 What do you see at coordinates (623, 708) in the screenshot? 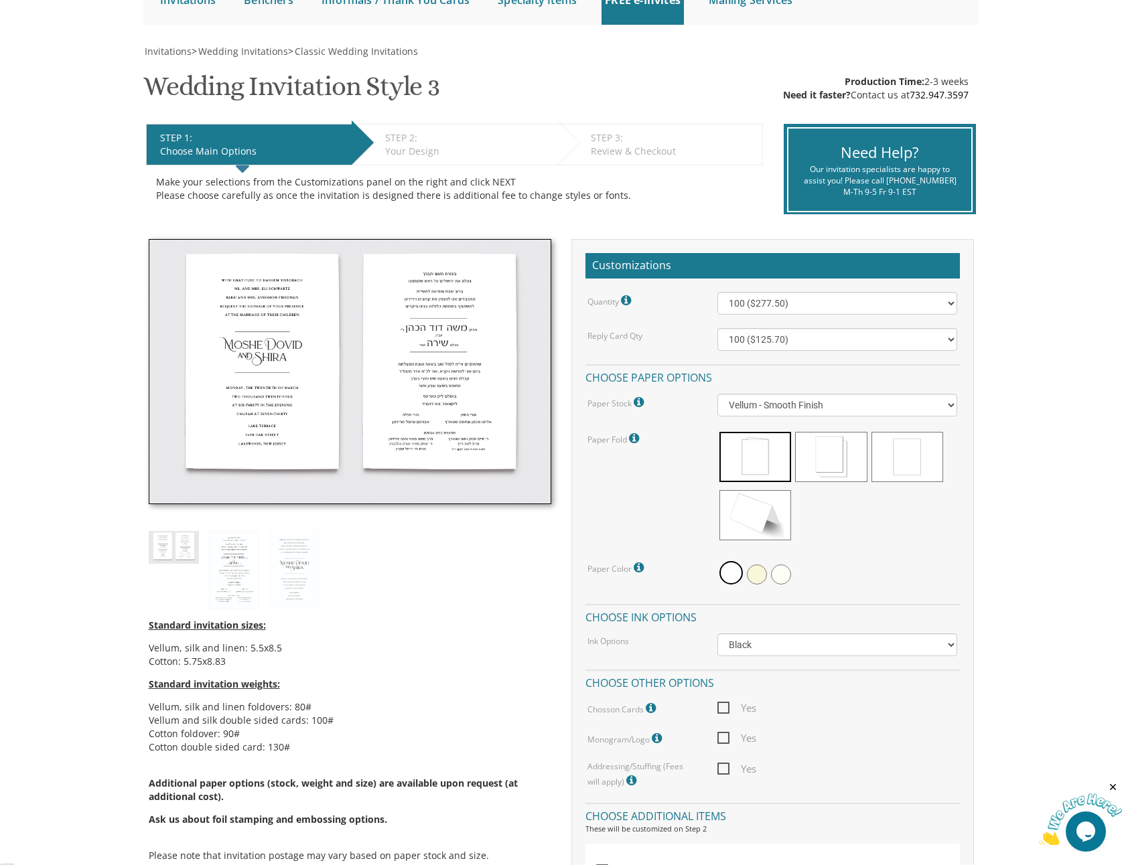
I see `label: Chosson Cards` at bounding box center [623, 708].